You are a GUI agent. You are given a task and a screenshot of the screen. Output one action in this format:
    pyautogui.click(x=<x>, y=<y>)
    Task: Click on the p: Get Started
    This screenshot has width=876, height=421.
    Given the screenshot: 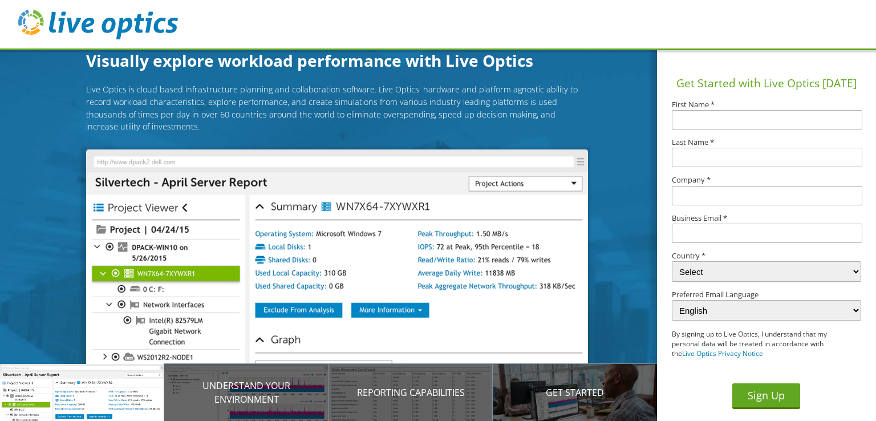 What is the action you would take?
    pyautogui.click(x=575, y=392)
    